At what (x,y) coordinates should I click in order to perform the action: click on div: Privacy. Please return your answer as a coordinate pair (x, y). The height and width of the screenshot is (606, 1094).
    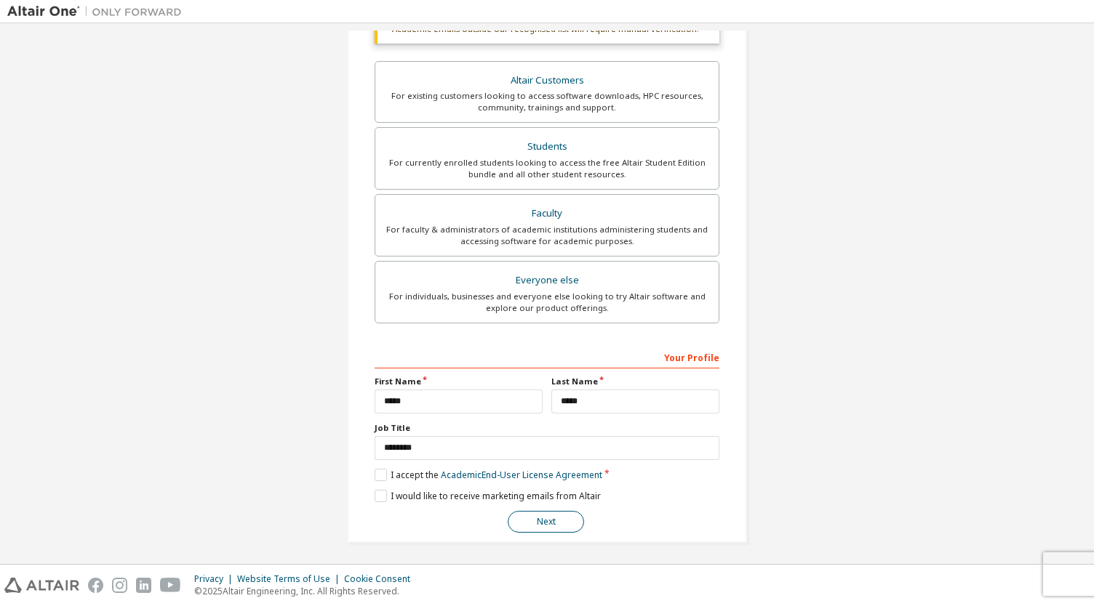
    Looking at the image, I should click on (215, 579).